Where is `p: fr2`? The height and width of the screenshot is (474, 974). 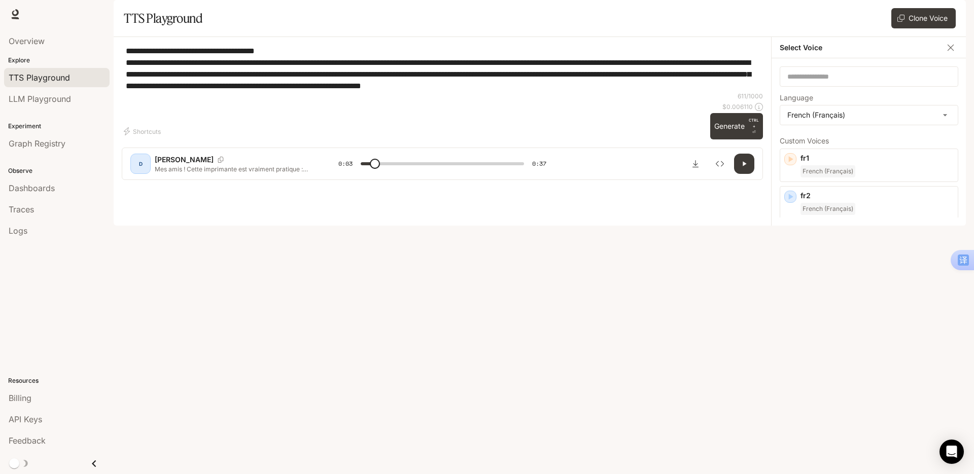
p: fr2 is located at coordinates (877, 196).